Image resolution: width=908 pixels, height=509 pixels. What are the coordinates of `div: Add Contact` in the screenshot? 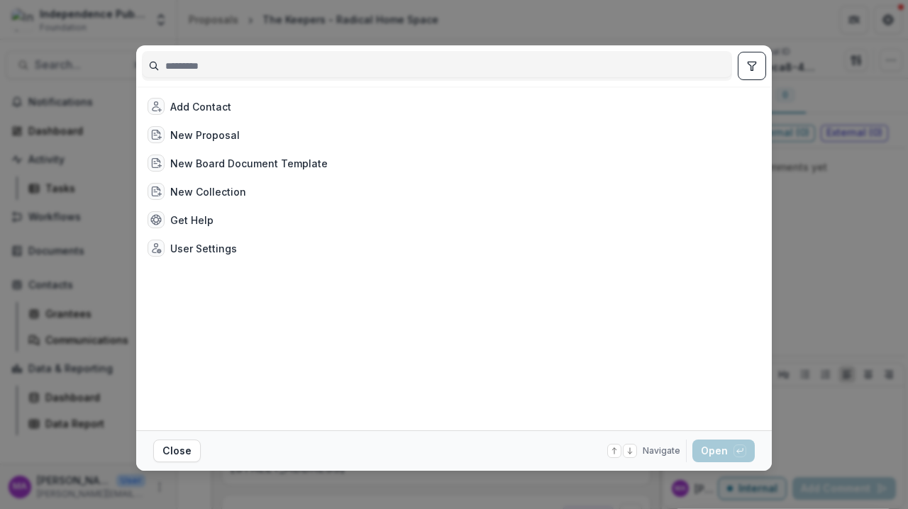 It's located at (201, 106).